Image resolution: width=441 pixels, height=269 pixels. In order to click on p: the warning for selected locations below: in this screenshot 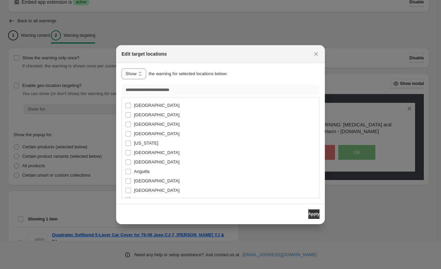, I will do `click(188, 74)`.